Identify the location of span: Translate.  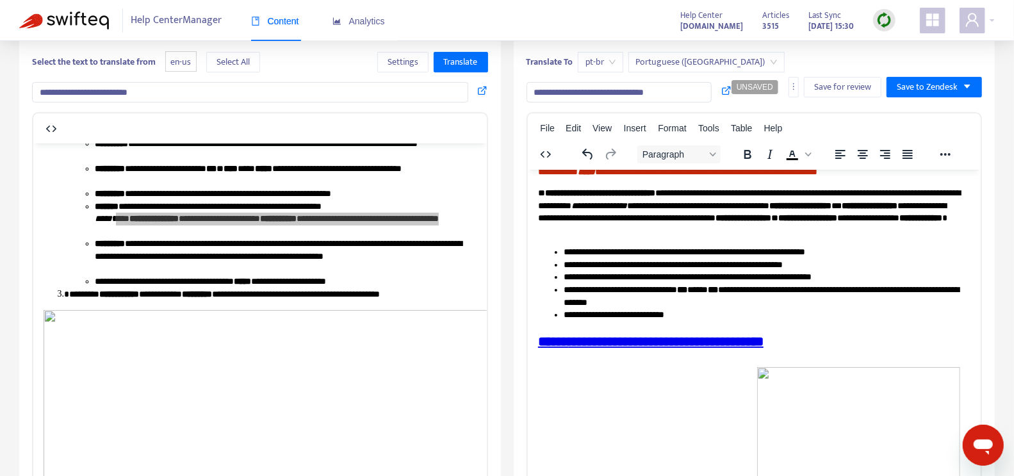
(460, 62).